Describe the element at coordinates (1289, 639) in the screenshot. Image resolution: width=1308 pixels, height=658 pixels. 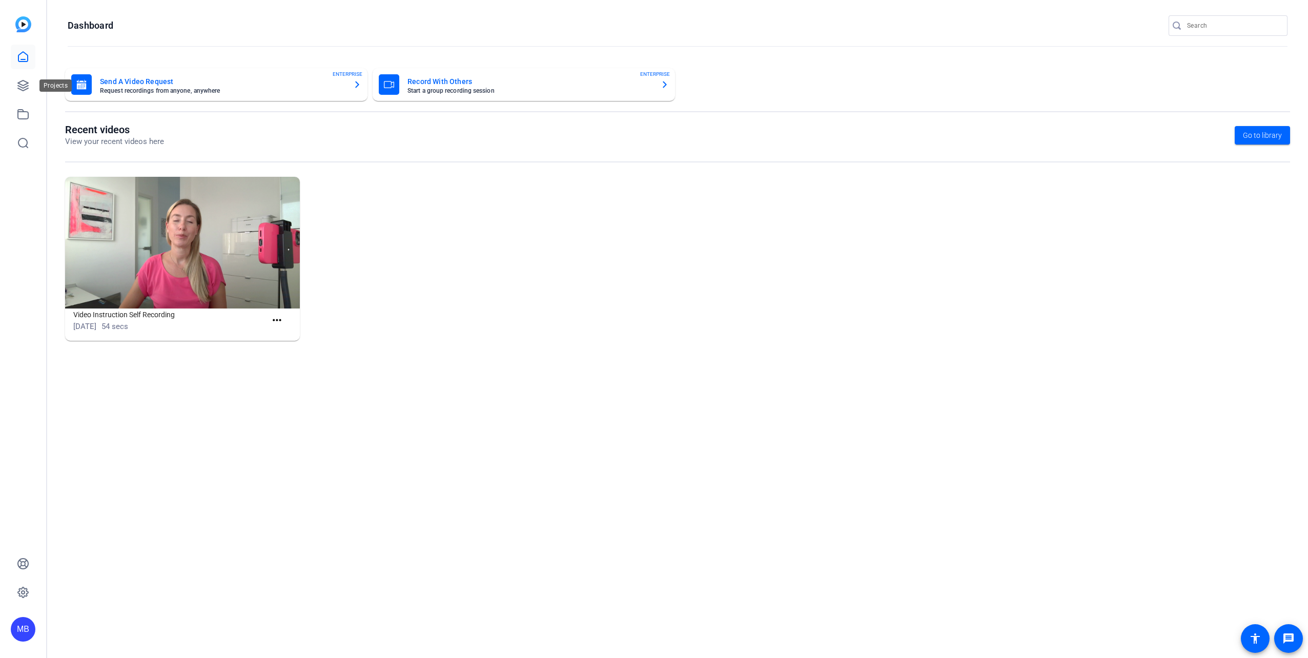
I see `mat-icon: message` at that location.